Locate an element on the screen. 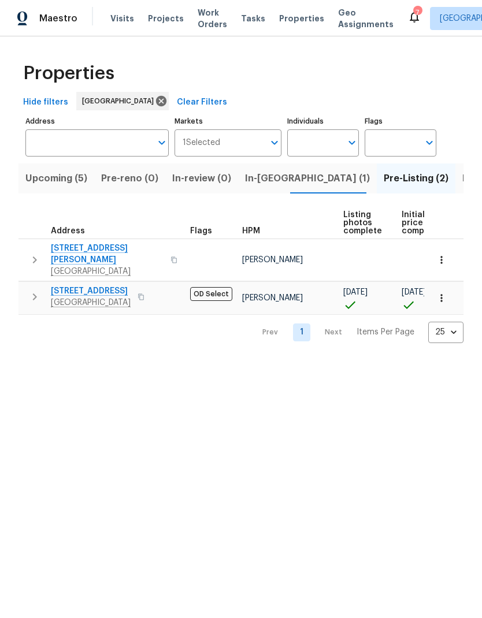 This screenshot has height=618, width=482. label: Address is located at coordinates (97, 121).